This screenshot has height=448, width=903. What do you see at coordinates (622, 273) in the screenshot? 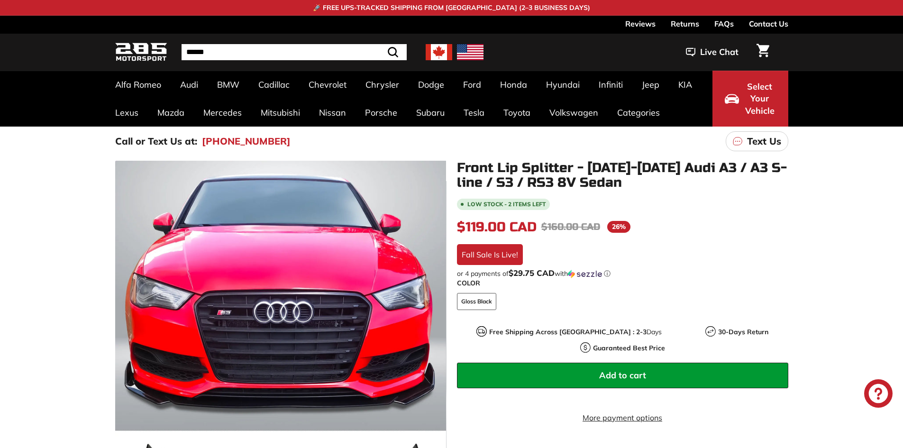
I see `div: or 4 payments of$29.75 CADwithSezzle Click to learn more about Sezzle` at bounding box center [622, 273].